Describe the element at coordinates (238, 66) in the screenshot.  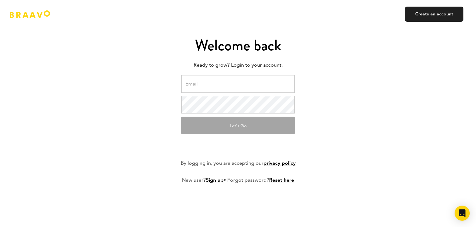
I see `p: Ready to grow? Login to your account.` at that location.